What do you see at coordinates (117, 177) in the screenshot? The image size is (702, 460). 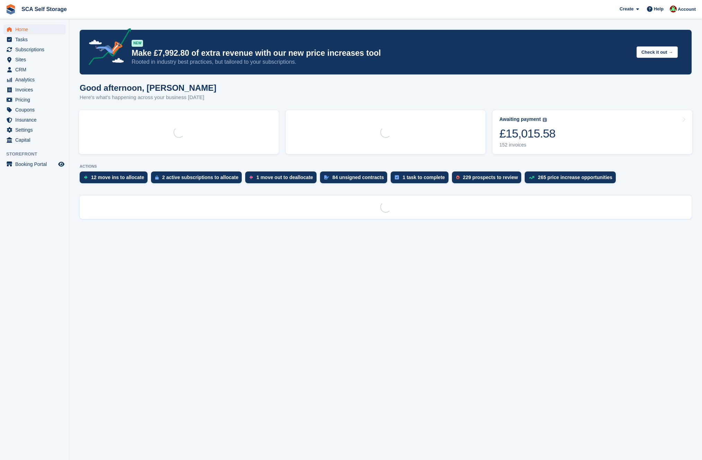 I see `div: 12 move ins to allocate` at bounding box center [117, 177].